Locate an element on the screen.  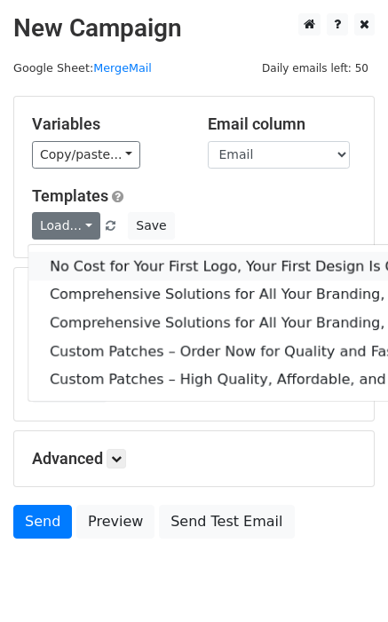
span: Daily emails left: 50 is located at coordinates (315, 68).